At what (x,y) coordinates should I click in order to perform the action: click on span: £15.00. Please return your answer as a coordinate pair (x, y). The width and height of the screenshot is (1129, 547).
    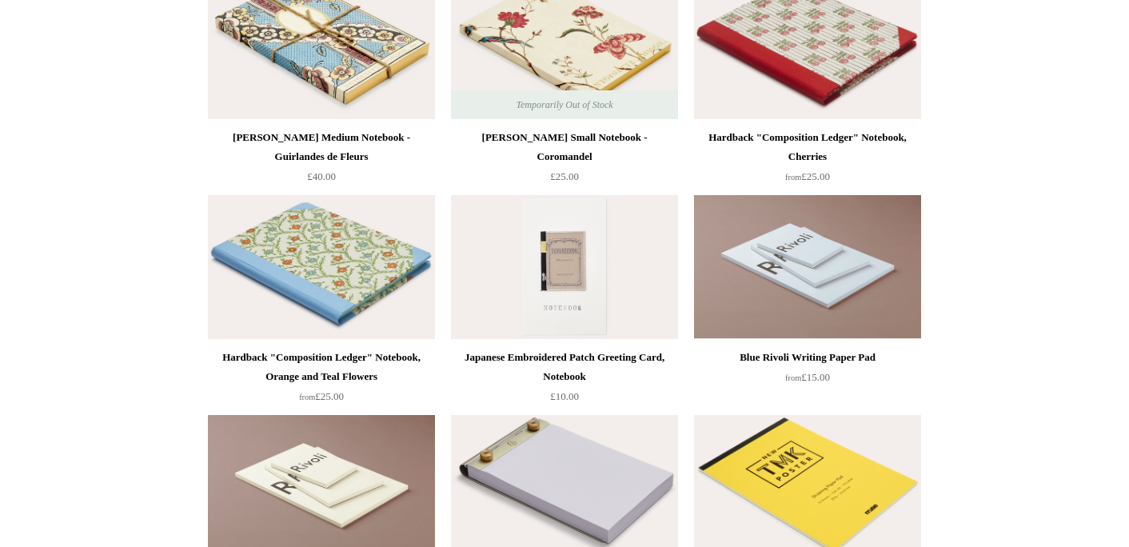
    Looking at the image, I should click on (808, 377).